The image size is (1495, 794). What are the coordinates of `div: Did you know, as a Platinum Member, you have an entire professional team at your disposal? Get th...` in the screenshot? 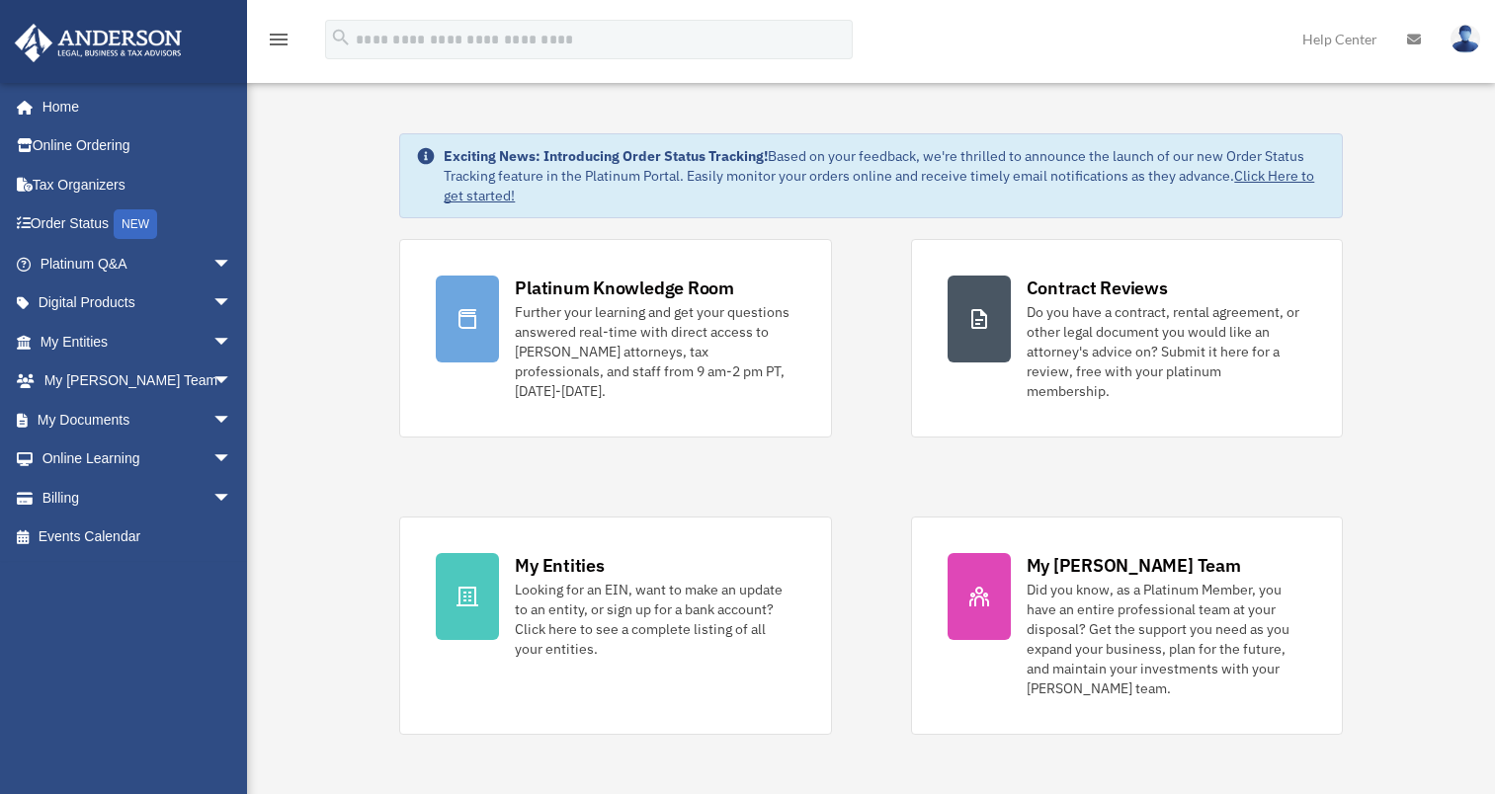 It's located at (1166, 639).